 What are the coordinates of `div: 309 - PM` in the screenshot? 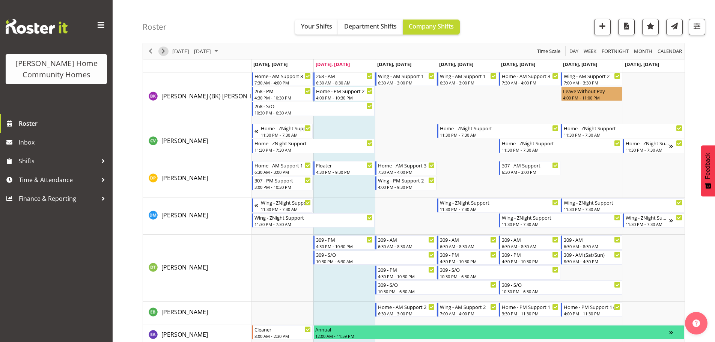 It's located at (344, 239).